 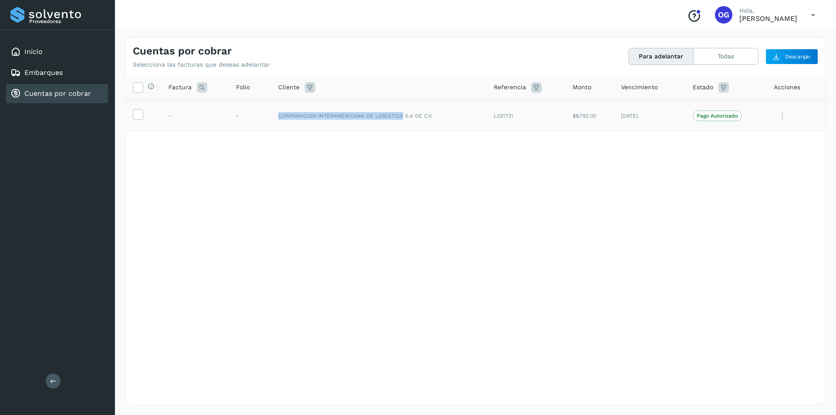 What do you see at coordinates (57, 52) in the screenshot?
I see `div: Inicio` at bounding box center [57, 52].